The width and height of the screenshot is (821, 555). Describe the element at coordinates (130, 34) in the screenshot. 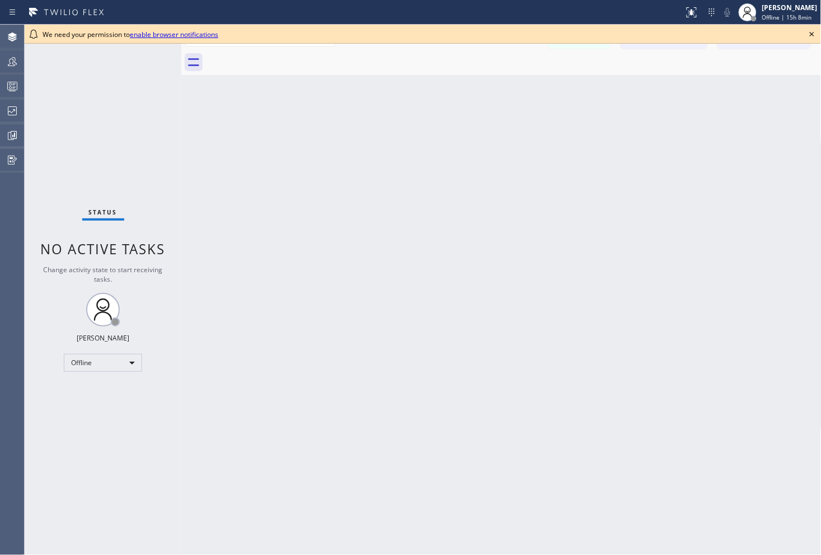

I see `span: We need your permission to` at that location.